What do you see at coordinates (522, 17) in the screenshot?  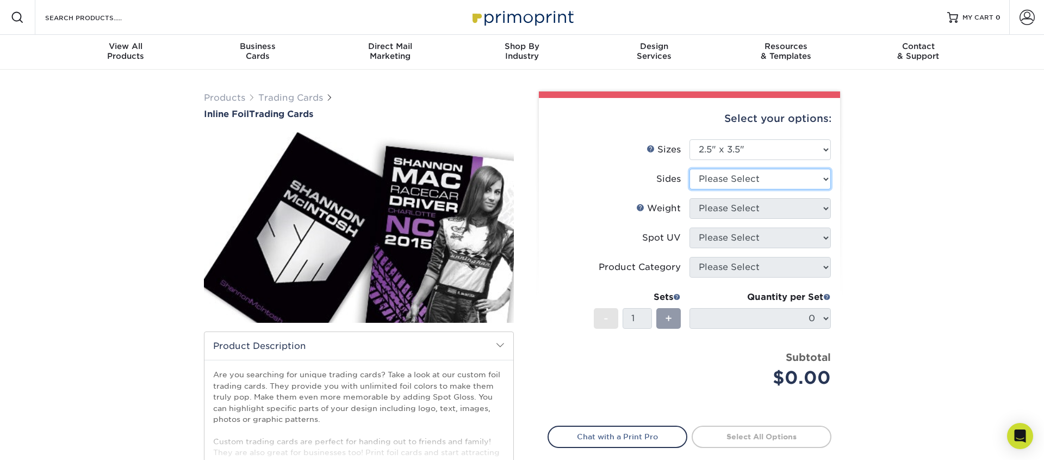 I see `img: Primoprint` at bounding box center [522, 17].